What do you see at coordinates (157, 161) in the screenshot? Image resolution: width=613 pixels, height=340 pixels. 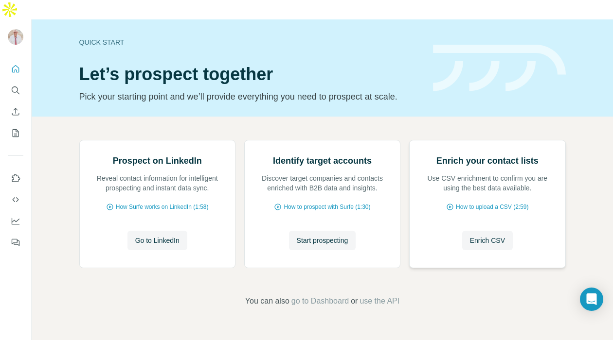 I see `h2: Prospect on LinkedIn` at bounding box center [157, 161].